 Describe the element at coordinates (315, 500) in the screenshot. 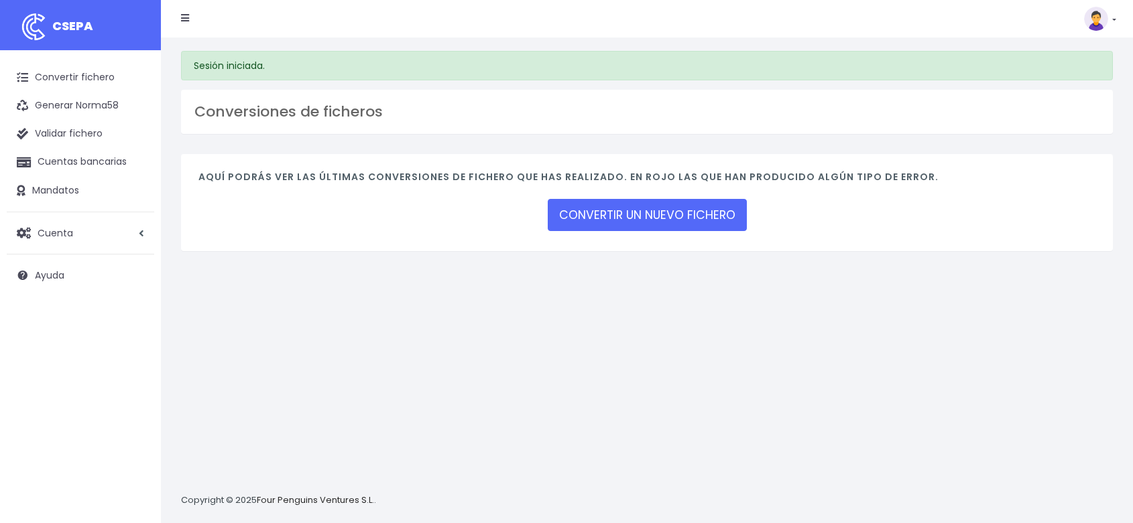

I see `a: Four Penguins Ventures S.L.` at that location.